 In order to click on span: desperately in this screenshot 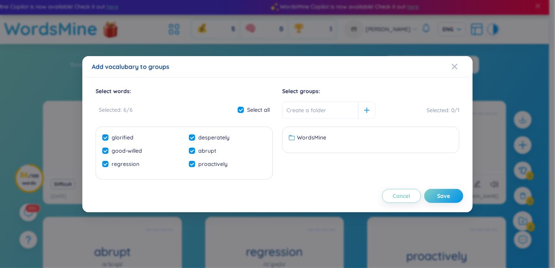, I will do `click(214, 138)`.